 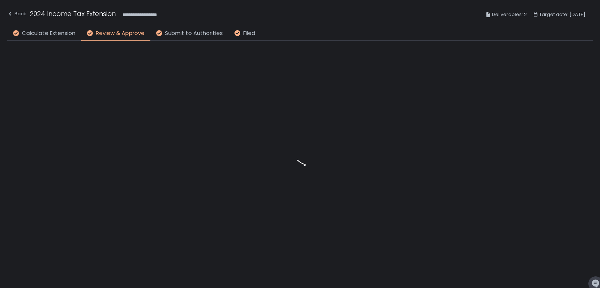 What do you see at coordinates (249, 33) in the screenshot?
I see `span: Filed` at bounding box center [249, 33].